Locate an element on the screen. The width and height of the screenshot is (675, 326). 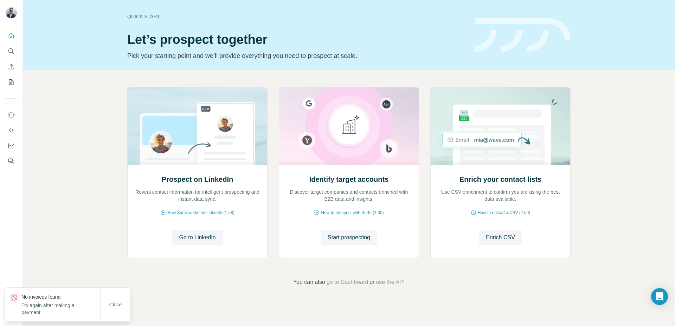
span: How to prospect with Surfe (1:30) is located at coordinates (352, 213).